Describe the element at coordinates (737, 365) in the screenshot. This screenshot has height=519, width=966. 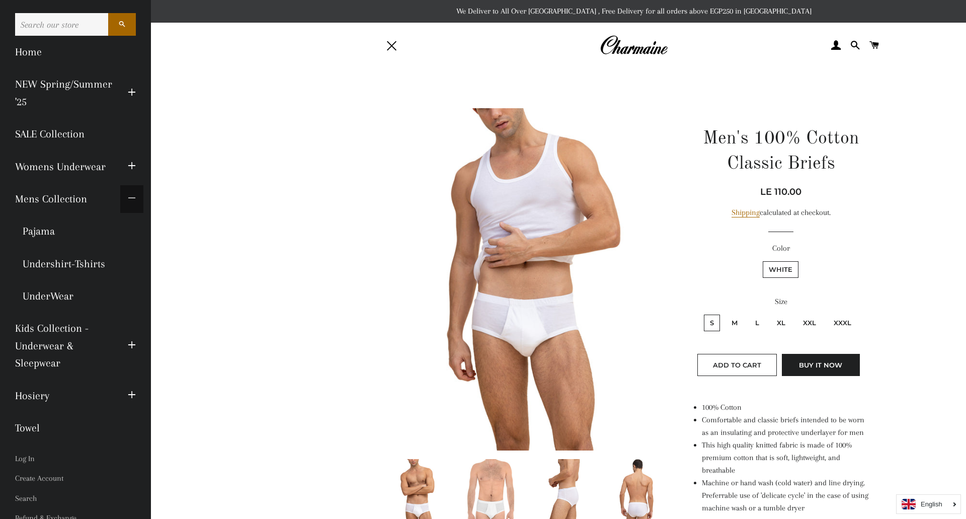
I see `button: Add to Cart` at that location.